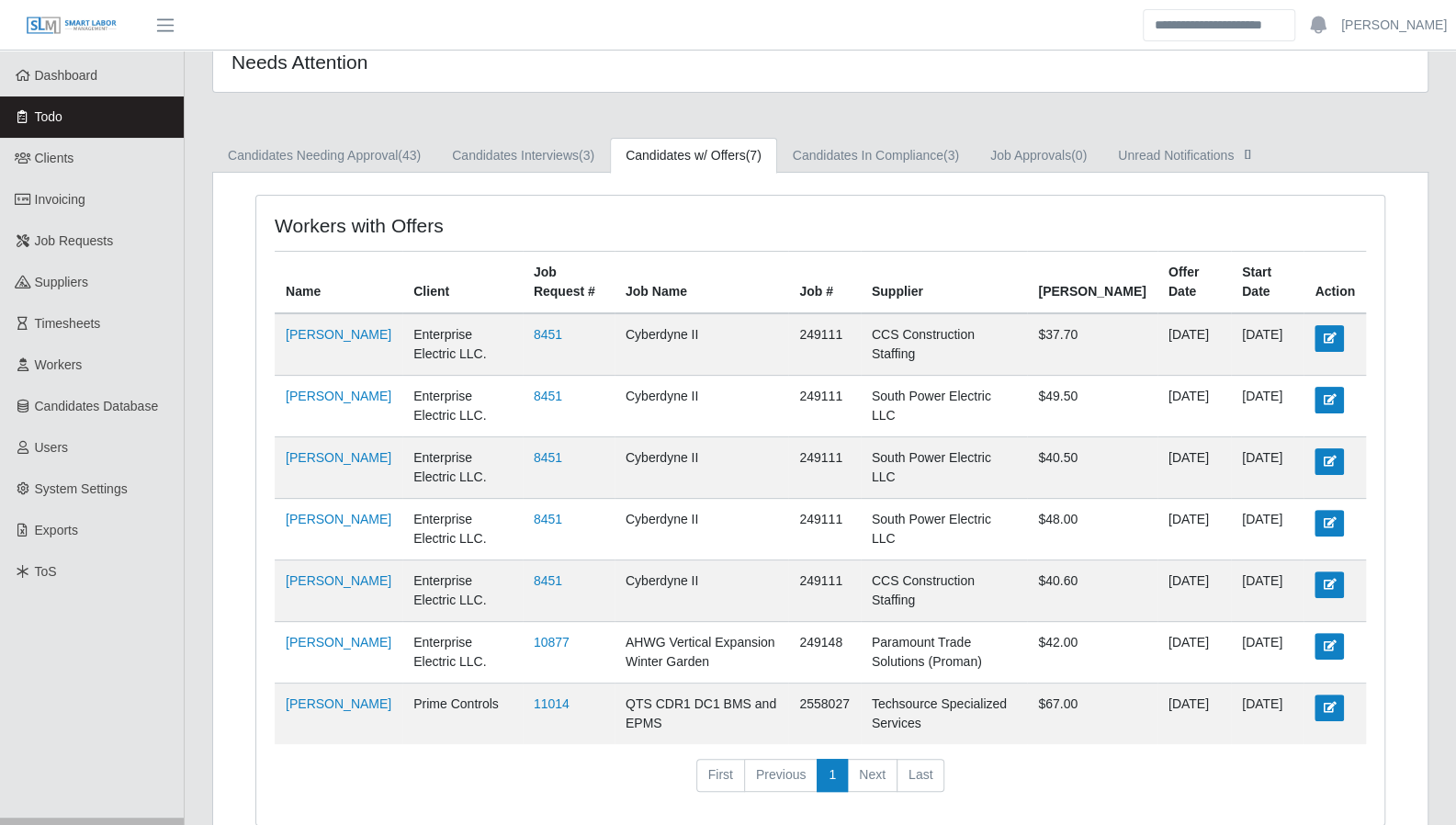 The image size is (1456, 825). Describe the element at coordinates (56, 530) in the screenshot. I see `span: Exports` at that location.